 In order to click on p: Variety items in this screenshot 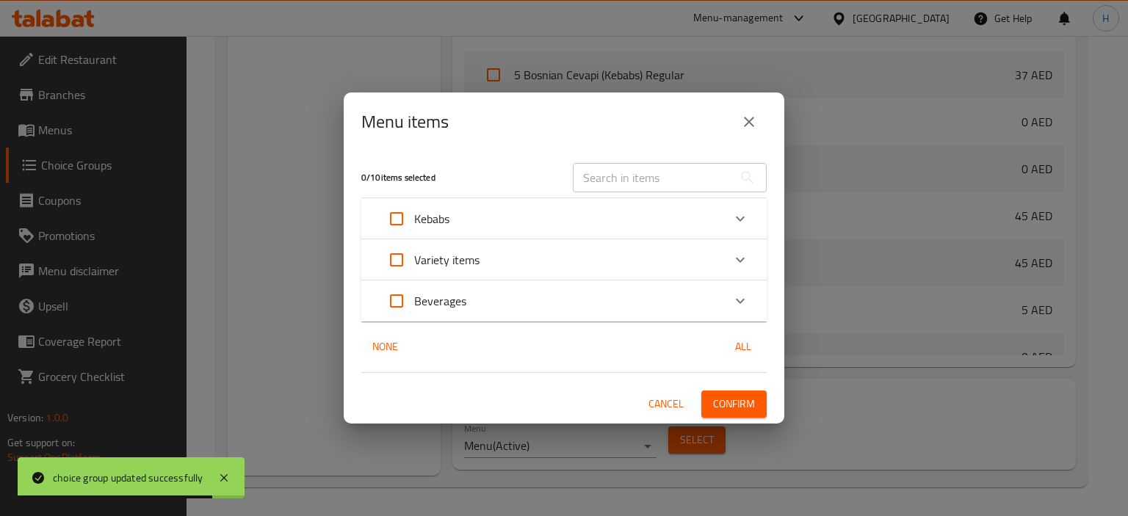, I will do `click(446, 260)`.